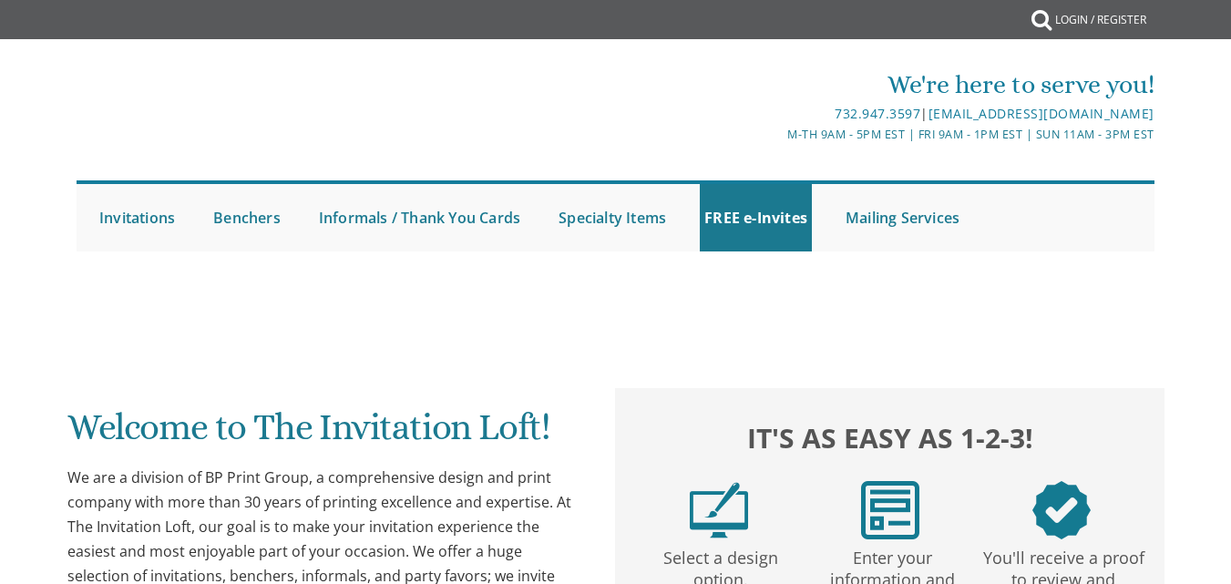 This screenshot has width=1231, height=584. I want to click on a: Mailing Services, so click(902, 218).